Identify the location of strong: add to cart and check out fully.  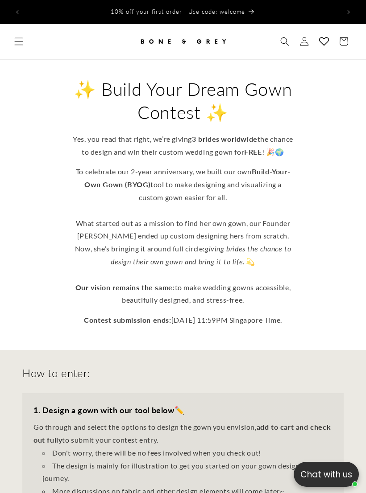
(182, 433).